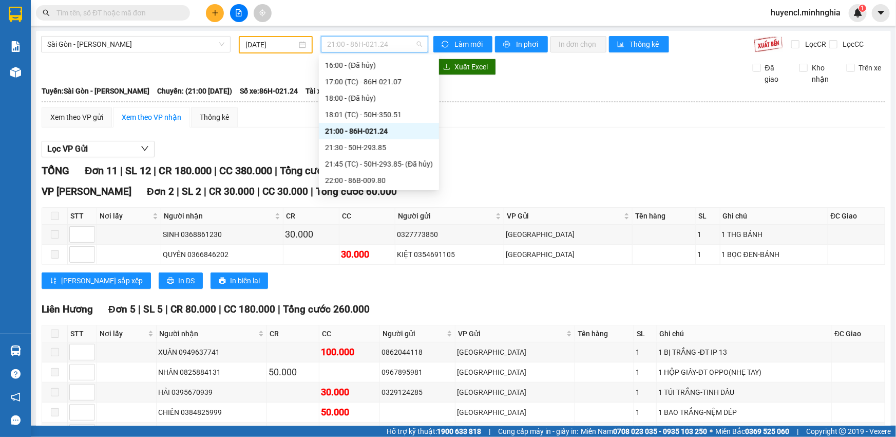 This screenshot has height=437, width=896. Describe the element at coordinates (646, 44) in the screenshot. I see `span: Thống kê` at that location.